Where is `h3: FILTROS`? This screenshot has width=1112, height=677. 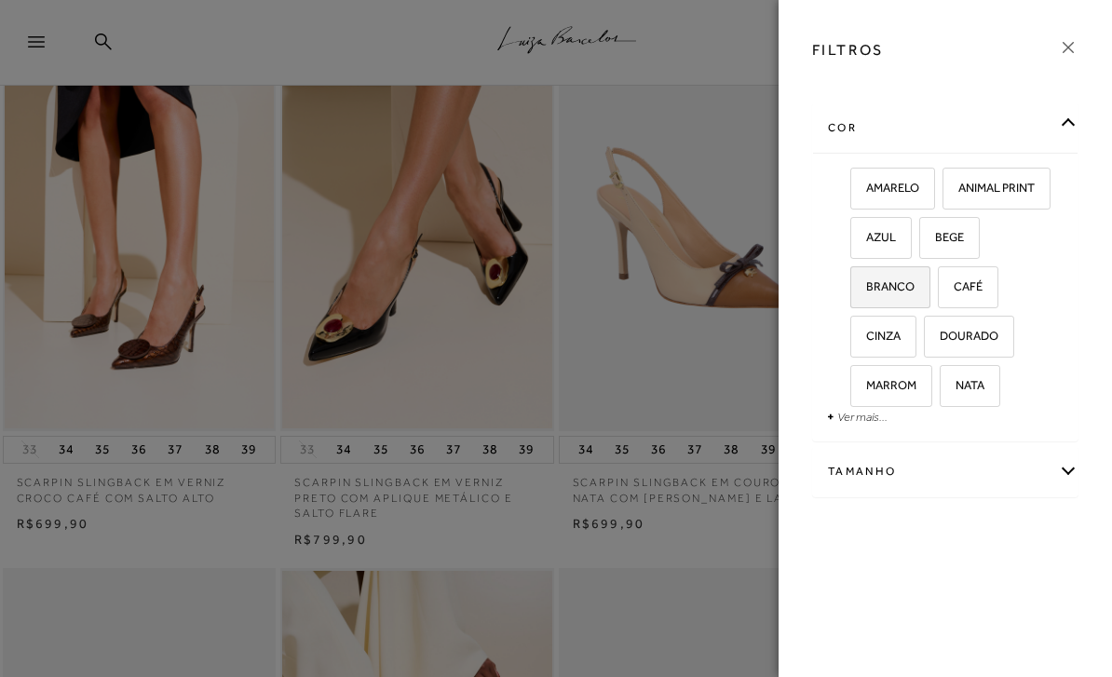 h3: FILTROS is located at coordinates (848, 49).